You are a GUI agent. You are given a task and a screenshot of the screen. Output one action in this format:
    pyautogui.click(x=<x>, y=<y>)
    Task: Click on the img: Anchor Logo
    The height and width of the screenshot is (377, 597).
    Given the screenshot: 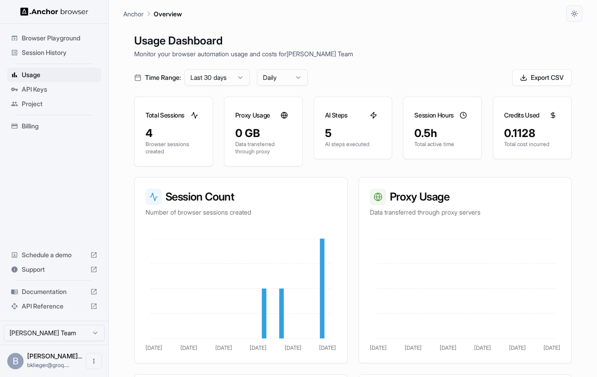 What is the action you would take?
    pyautogui.click(x=54, y=11)
    